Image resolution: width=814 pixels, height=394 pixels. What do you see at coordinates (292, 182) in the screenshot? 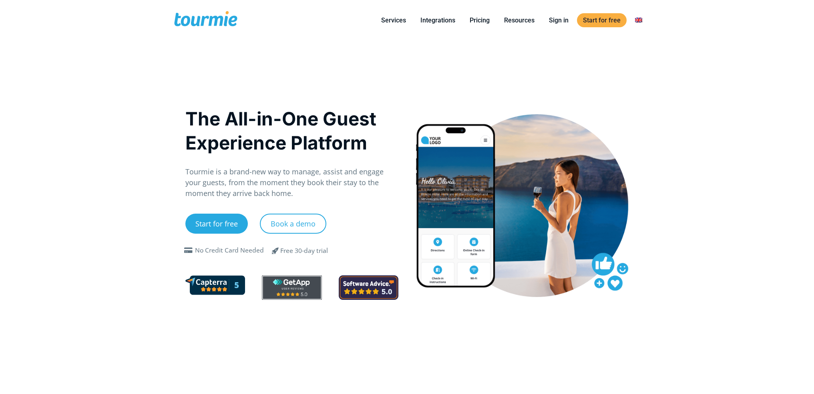
I see `p: Tourmie is a brand-new way to manage, assist and engage your guests, from the moment they book th...` at bounding box center [292, 182].